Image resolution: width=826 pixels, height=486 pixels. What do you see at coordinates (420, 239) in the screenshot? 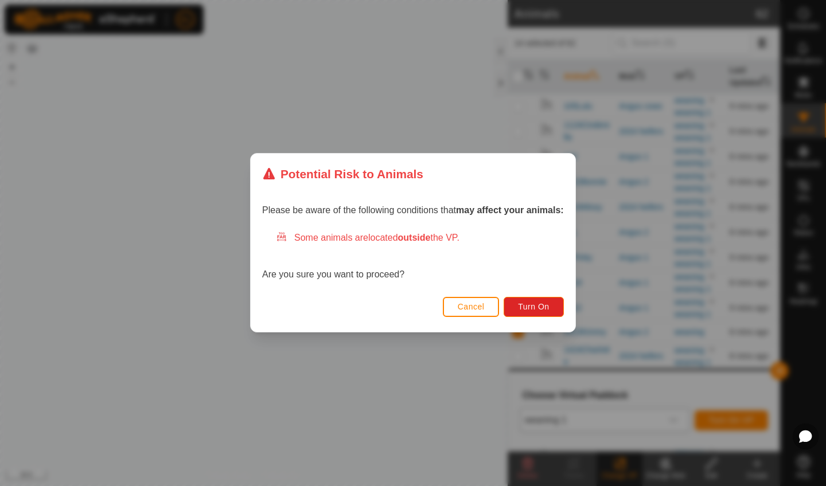
I see `div: Some animals are` at bounding box center [420, 239].